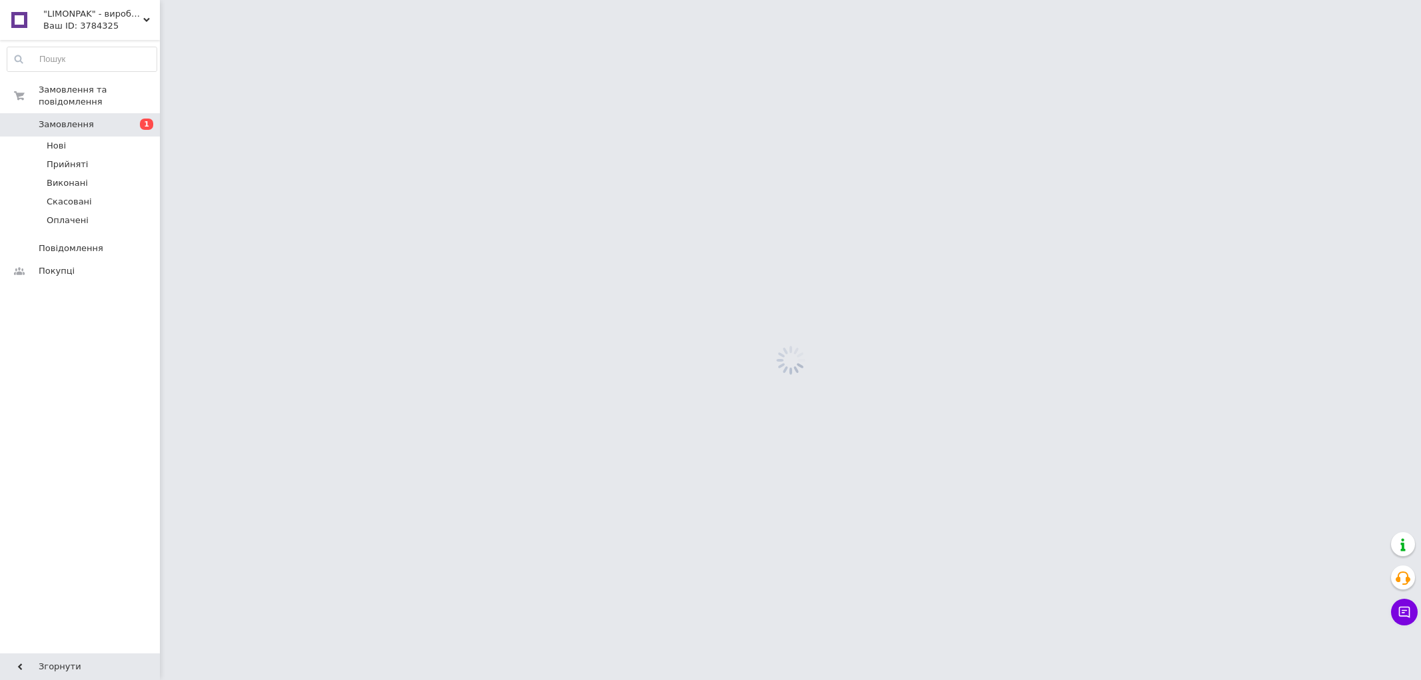 This screenshot has width=1421, height=680. Describe the element at coordinates (71, 249) in the screenshot. I see `span: Повідомлення` at that location.